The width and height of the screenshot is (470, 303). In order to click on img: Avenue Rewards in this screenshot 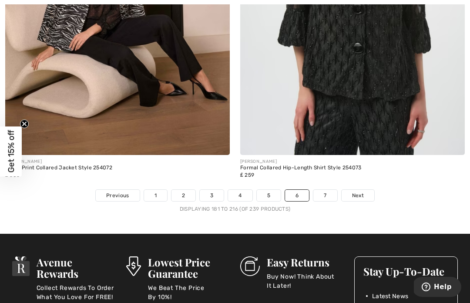, I will do `click(21, 266)`.